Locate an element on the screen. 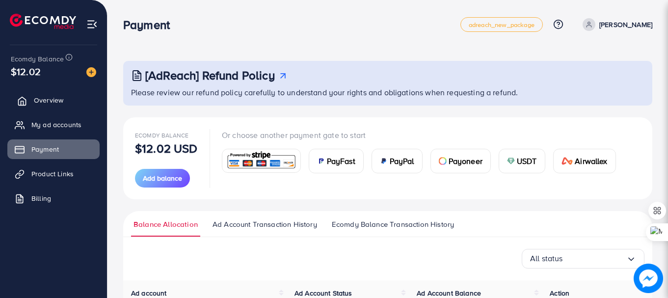 This screenshot has width=668, height=298. span: My ad accounts is located at coordinates (56, 125).